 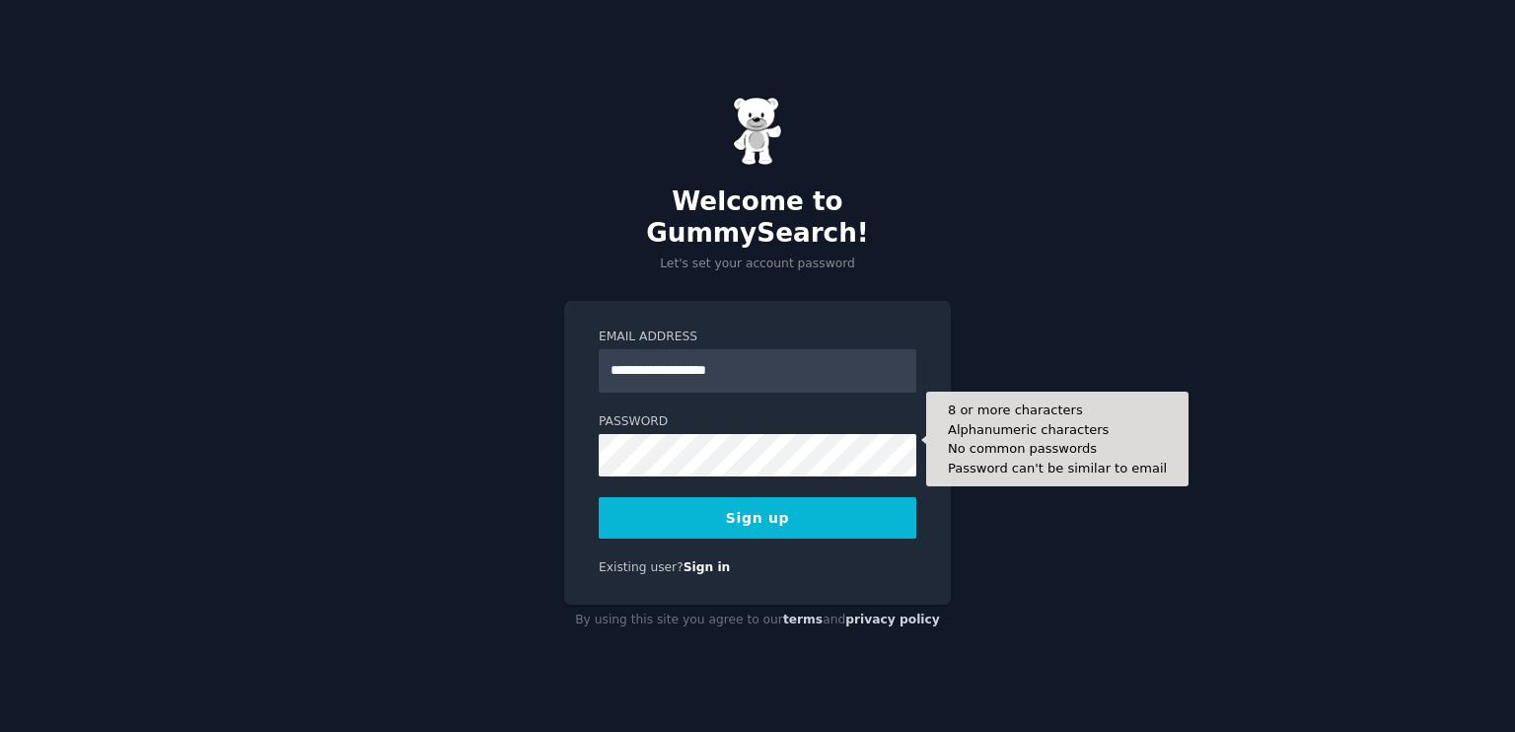 I want to click on a: Sign in, so click(x=707, y=567).